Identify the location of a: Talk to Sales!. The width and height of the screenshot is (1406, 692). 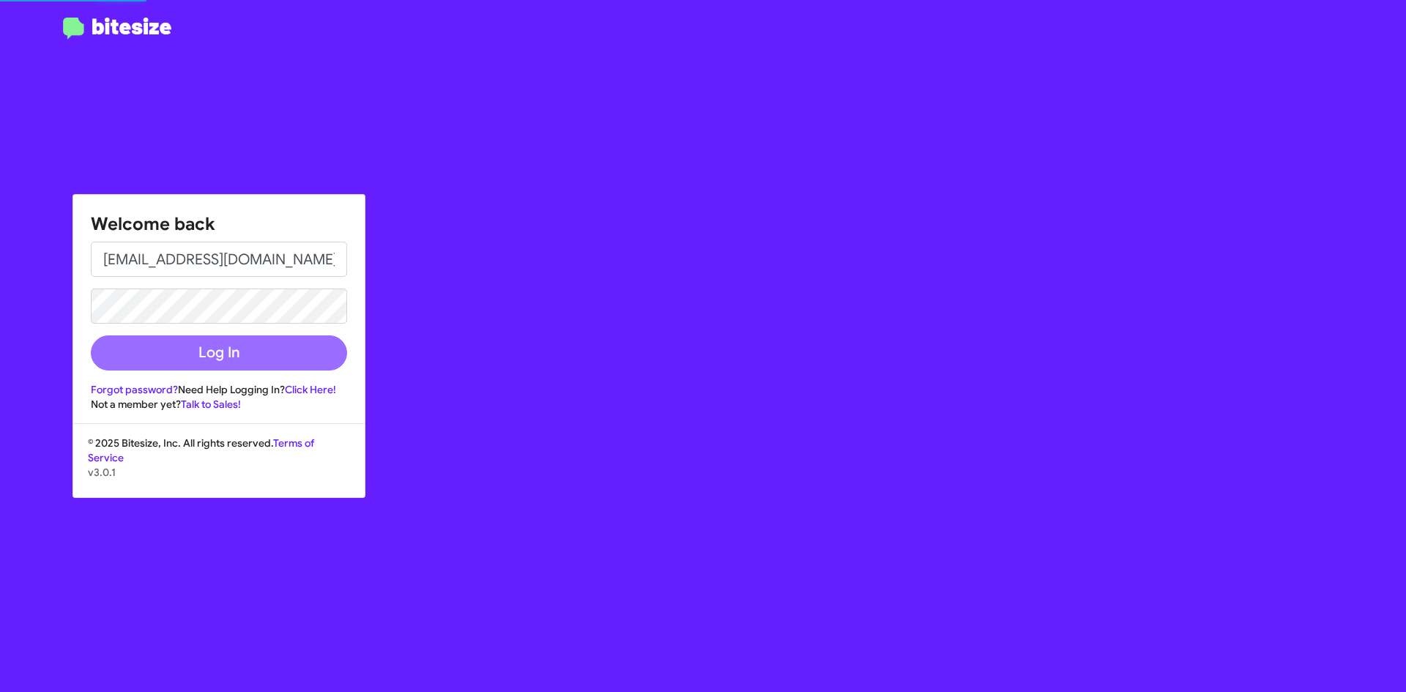
(211, 404).